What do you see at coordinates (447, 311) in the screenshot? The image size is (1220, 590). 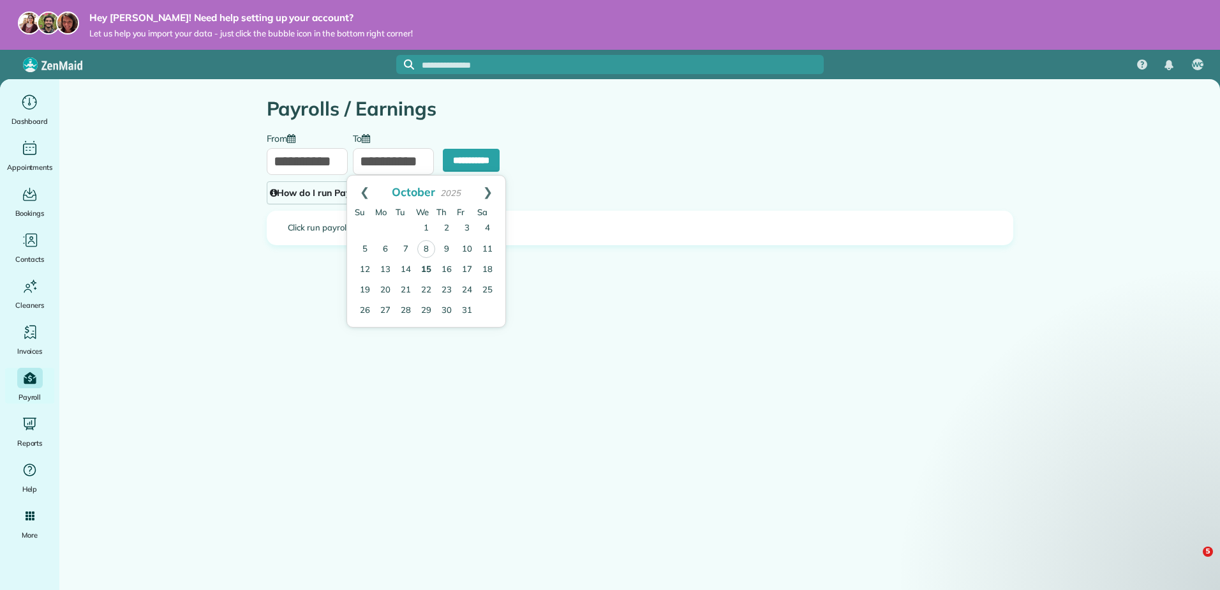 I see `a: 30` at bounding box center [447, 311].